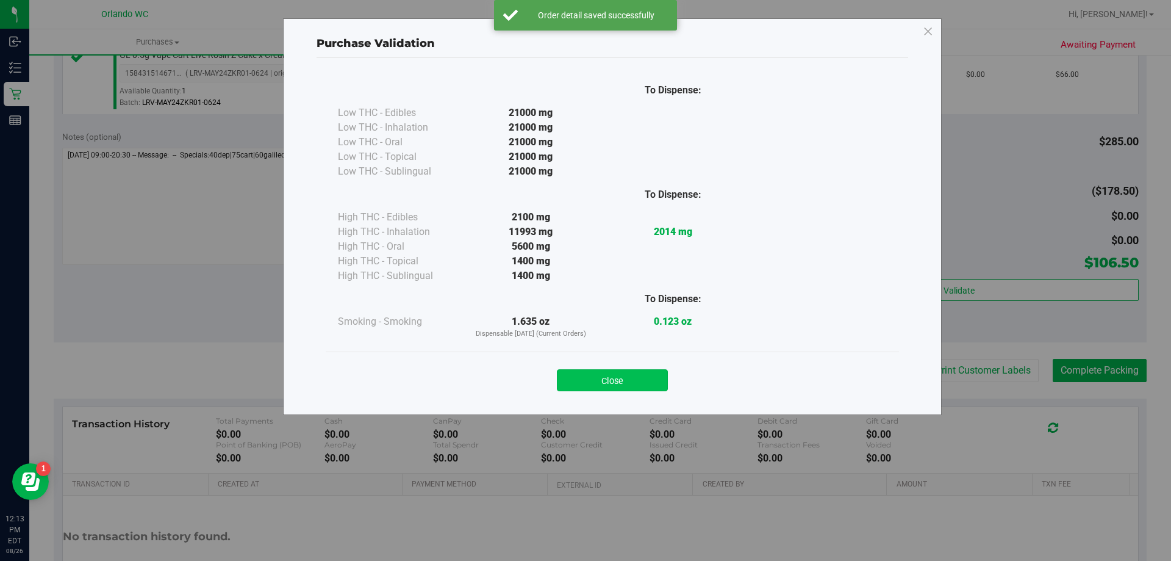 The width and height of the screenshot is (1171, 561). I want to click on strong: 0.123 oz, so click(673, 321).